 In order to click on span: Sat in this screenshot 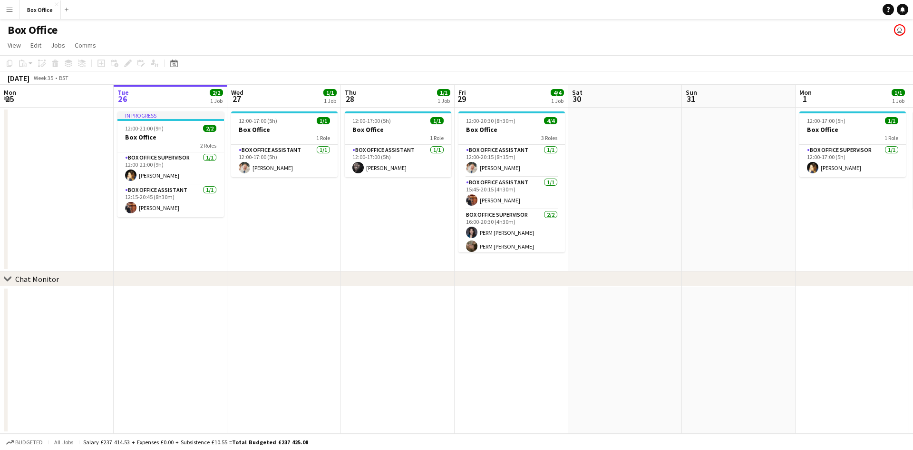, I will do `click(578, 92)`.